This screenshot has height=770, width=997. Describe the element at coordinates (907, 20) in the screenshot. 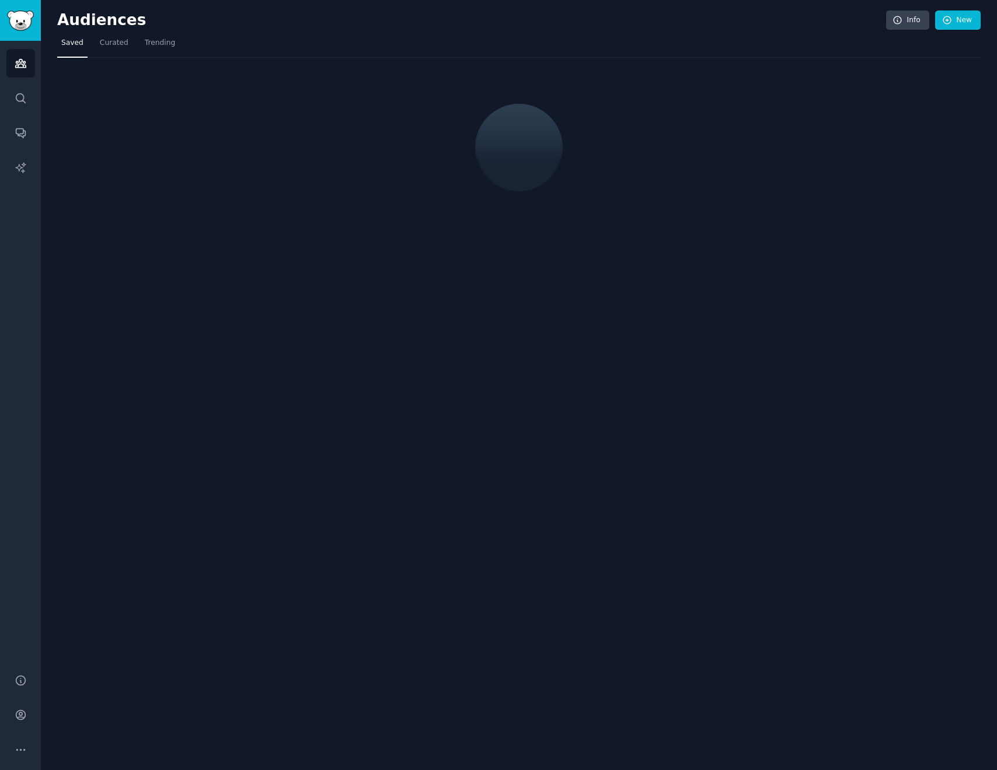

I see `a: Info` at that location.